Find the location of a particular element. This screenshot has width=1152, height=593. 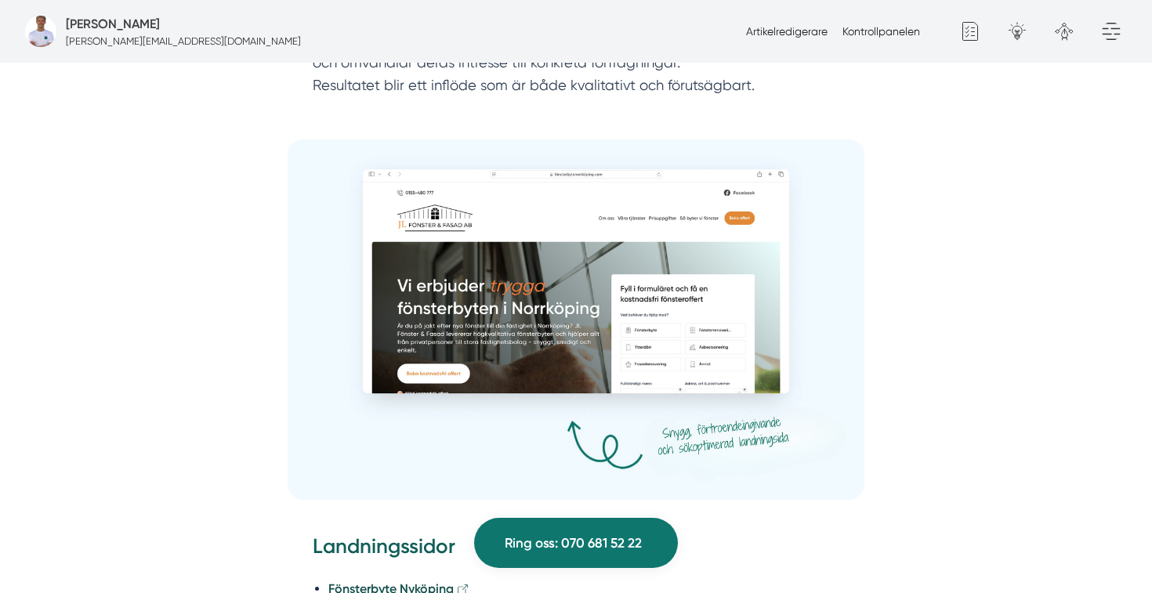

span: Ring oss: 070 681 52 22 is located at coordinates (573, 543).